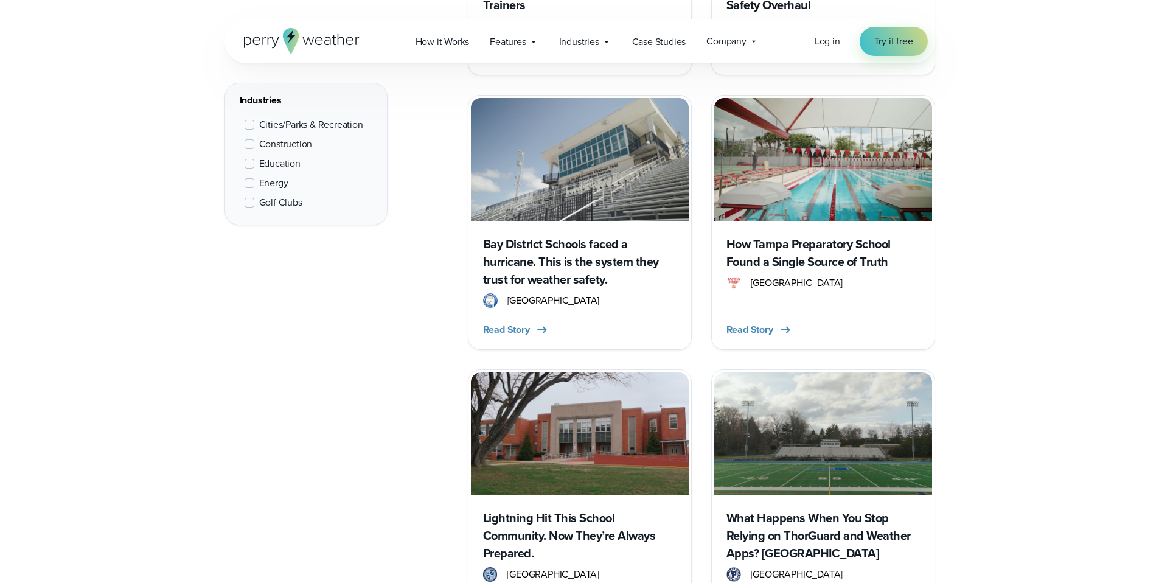 The height and width of the screenshot is (583, 1159). I want to click on h3: How Tampa Preparatory School Found a Single Source of Truth, so click(823, 253).